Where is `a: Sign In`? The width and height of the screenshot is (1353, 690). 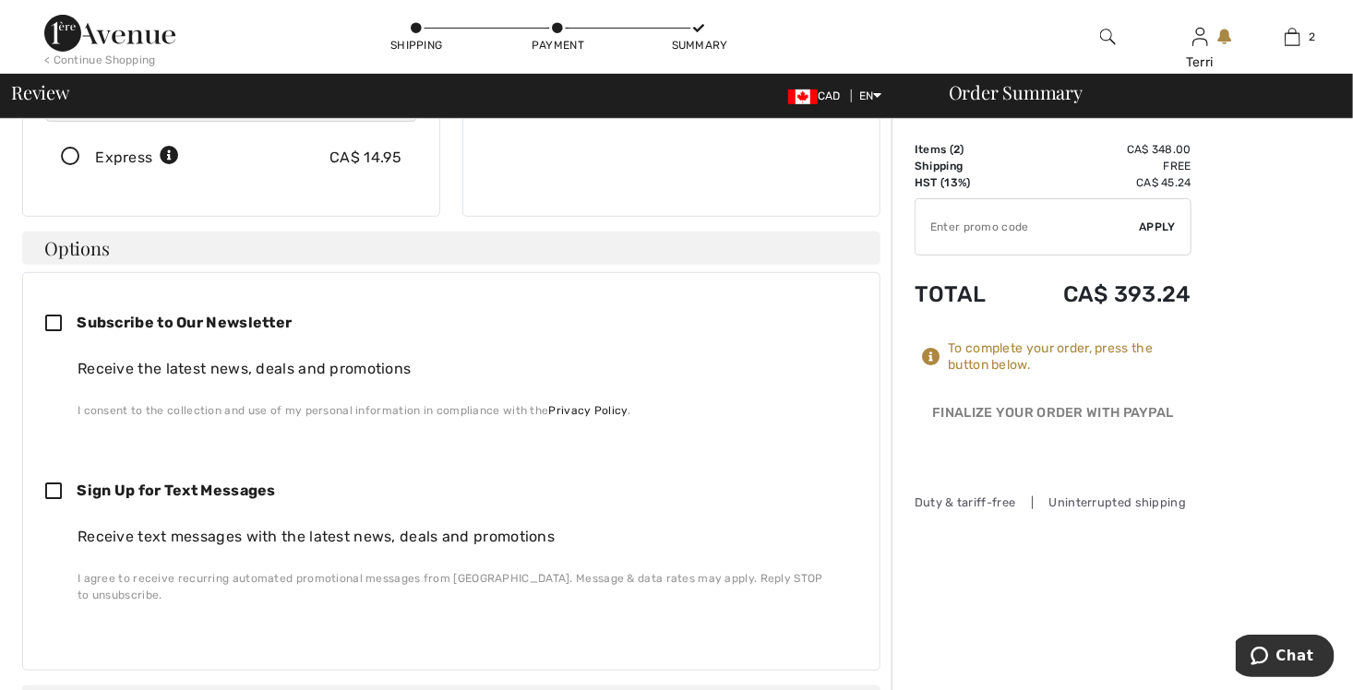
a: Sign In is located at coordinates (1199, 36).